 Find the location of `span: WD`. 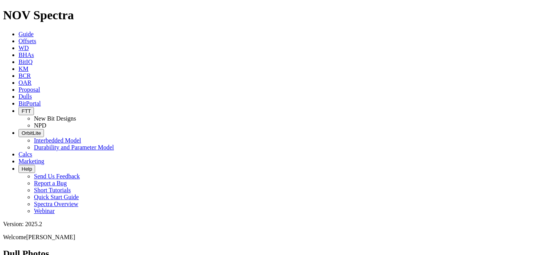

span: WD is located at coordinates (24, 48).